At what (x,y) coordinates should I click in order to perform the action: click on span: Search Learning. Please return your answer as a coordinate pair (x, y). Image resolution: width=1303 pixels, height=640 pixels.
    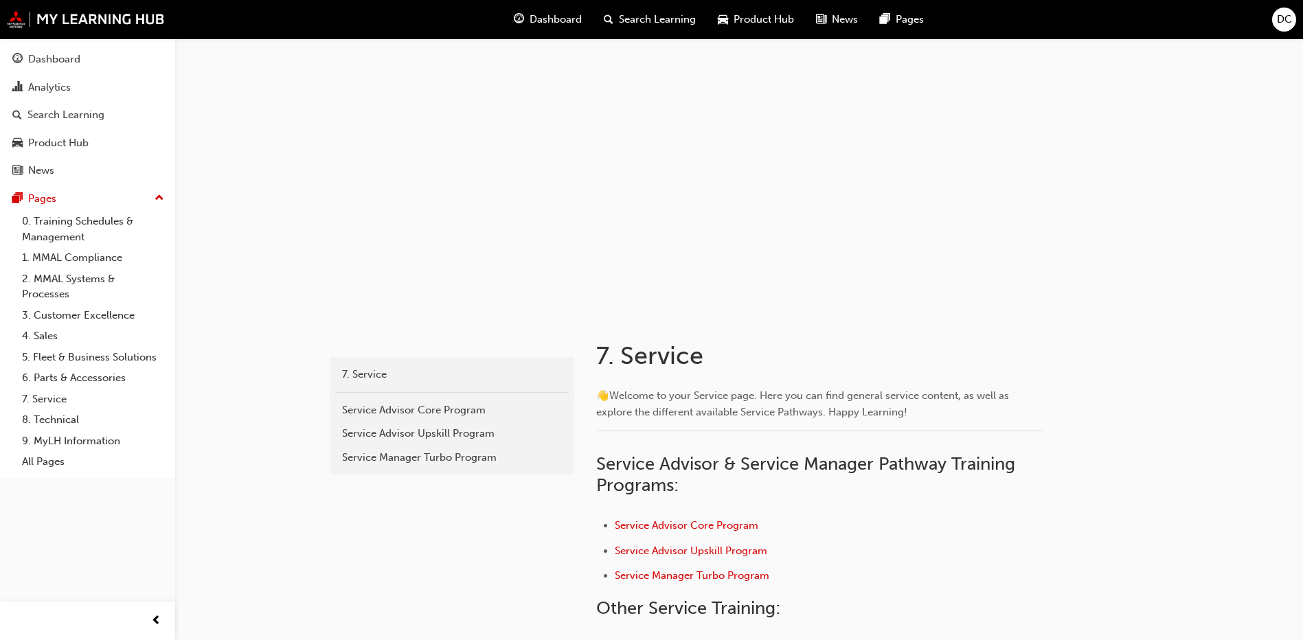
    Looking at the image, I should click on (657, 19).